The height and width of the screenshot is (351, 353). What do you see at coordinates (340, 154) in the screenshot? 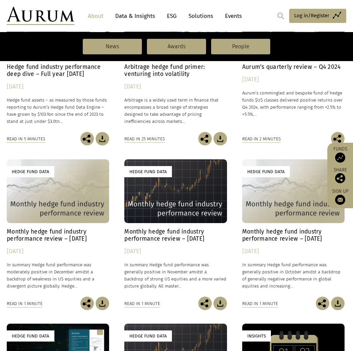
I see `a: Funds` at bounding box center [340, 154].